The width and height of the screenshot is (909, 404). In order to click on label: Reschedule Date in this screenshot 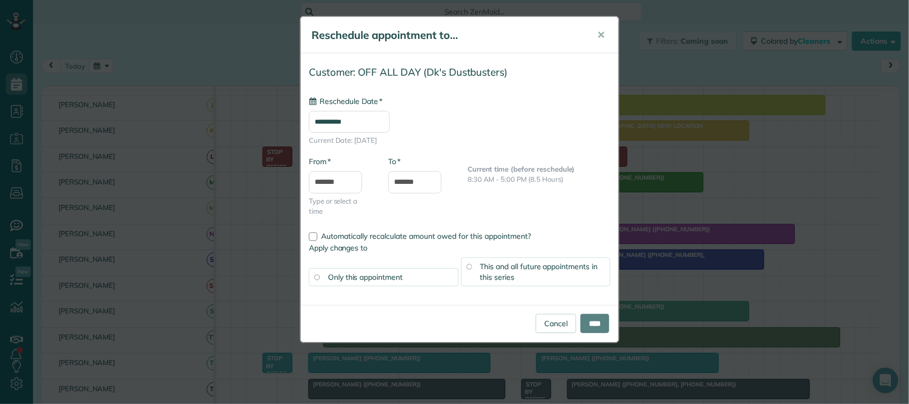, I will do `click(346, 101)`.